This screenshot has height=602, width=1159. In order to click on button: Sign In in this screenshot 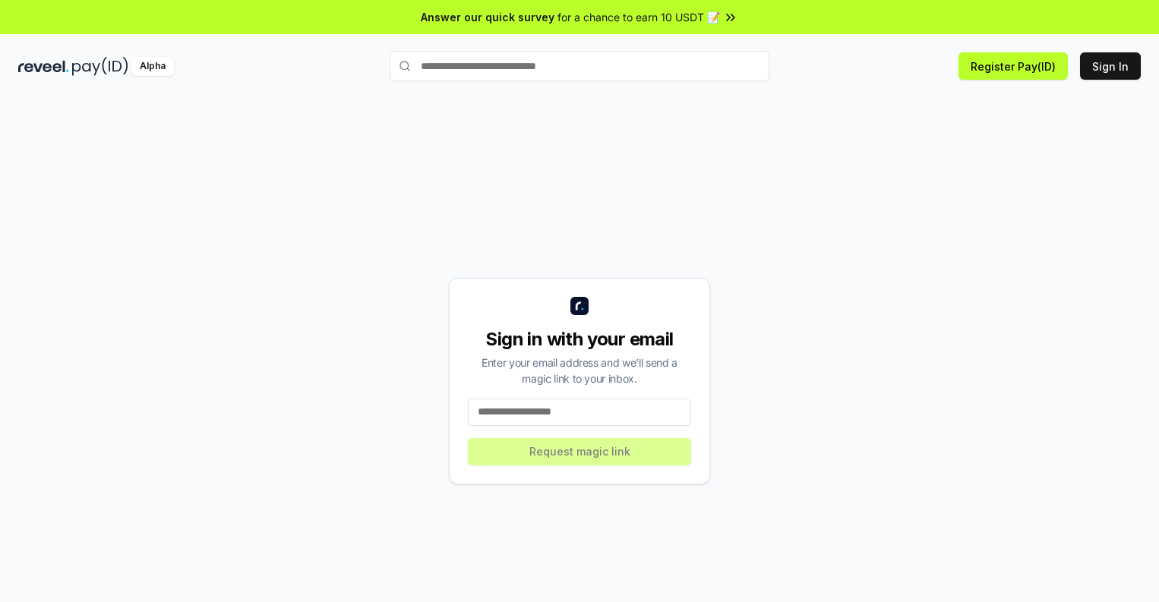, I will do `click(1110, 66)`.